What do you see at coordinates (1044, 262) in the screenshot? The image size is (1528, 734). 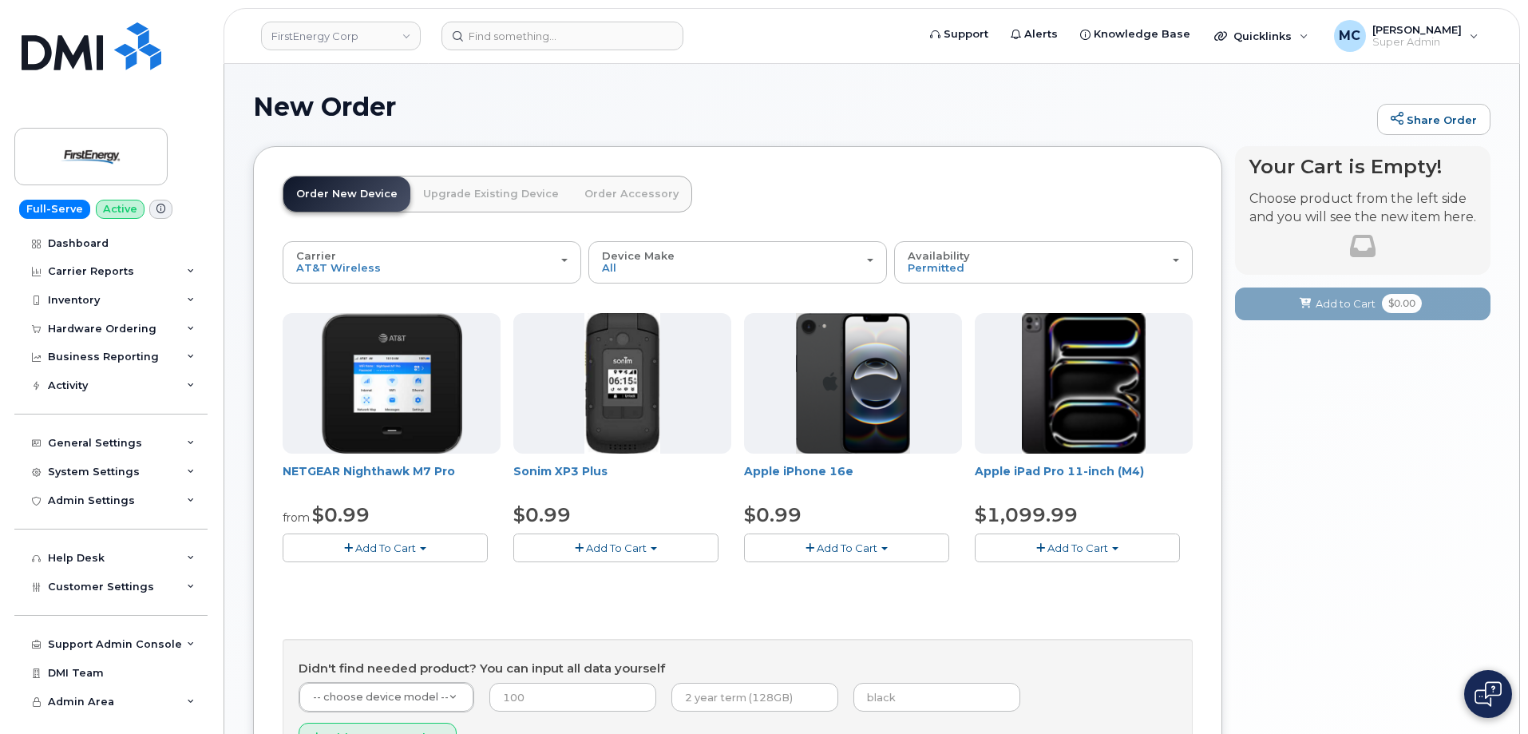 I see `button: Availability Permitted` at bounding box center [1044, 262].